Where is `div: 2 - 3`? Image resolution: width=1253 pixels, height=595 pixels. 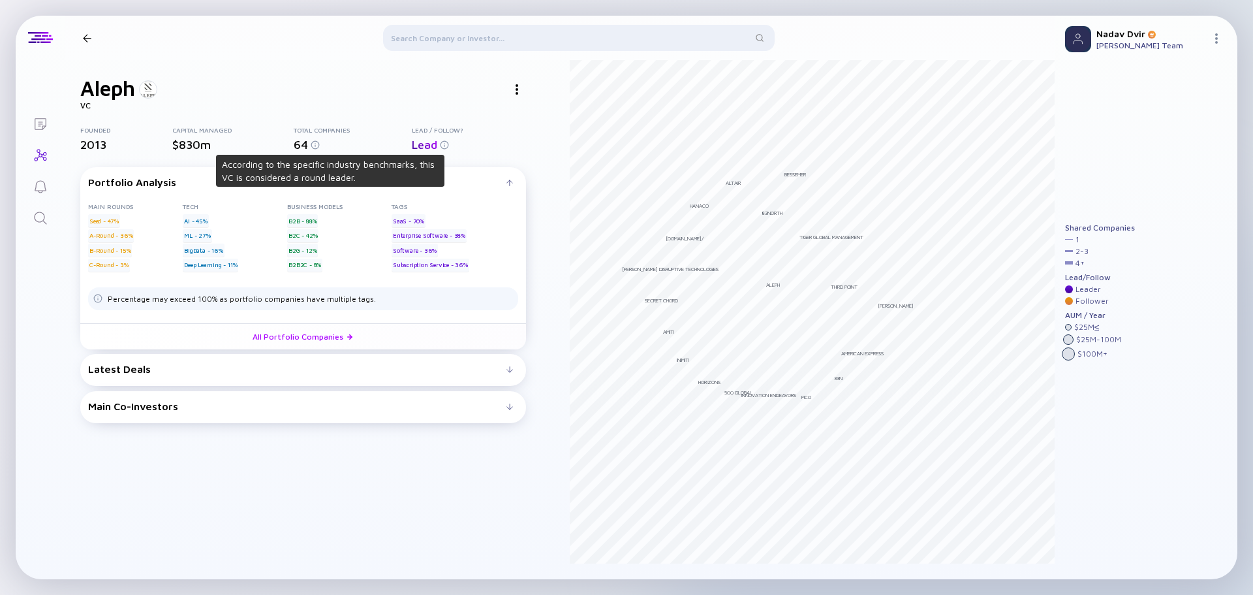 div: 2 - 3 is located at coordinates (1082, 251).